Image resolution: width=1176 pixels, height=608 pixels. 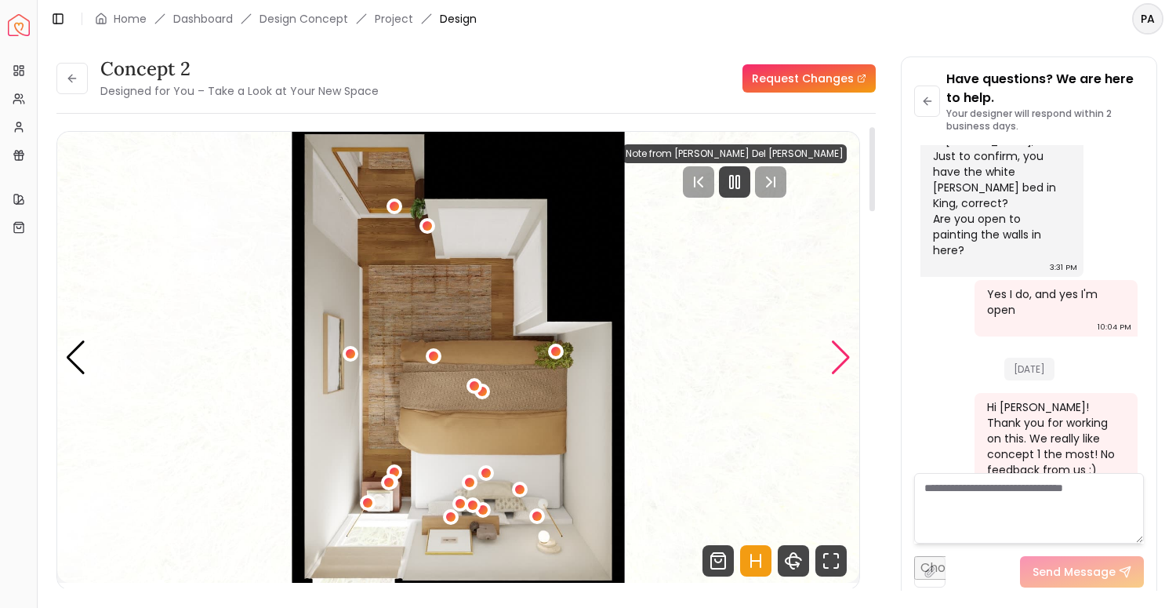 What do you see at coordinates (394, 19) in the screenshot?
I see `a: Project` at bounding box center [394, 19].